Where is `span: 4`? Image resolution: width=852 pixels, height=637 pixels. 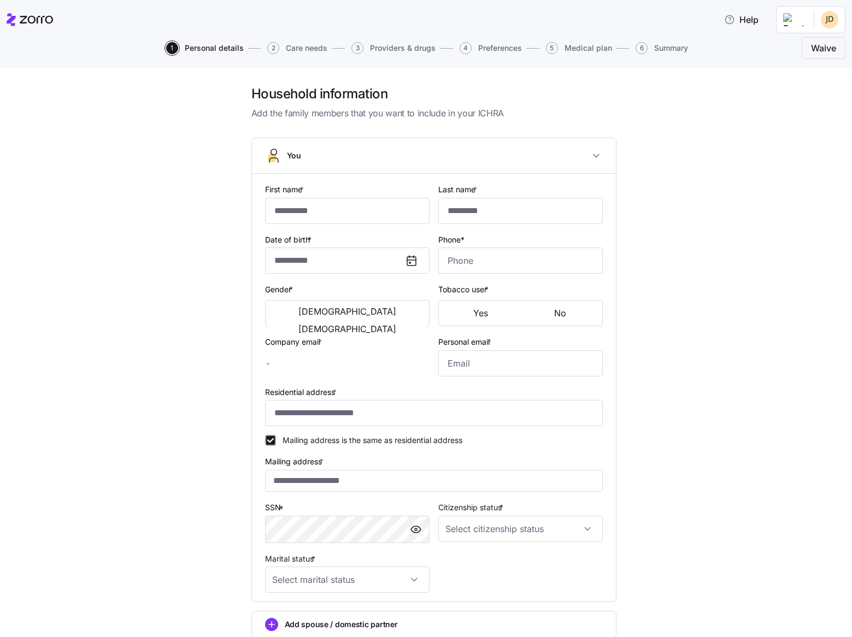 span: 4 is located at coordinates (466, 48).